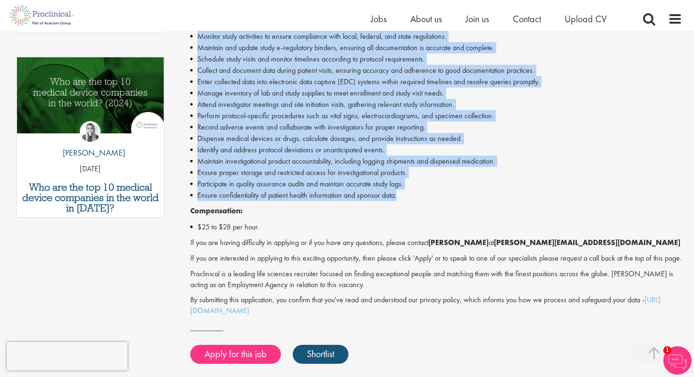  What do you see at coordinates (437, 242) in the screenshot?
I see `p: If you are having difficulty in applying or if you have any questions, please contact at` at bounding box center [437, 242].